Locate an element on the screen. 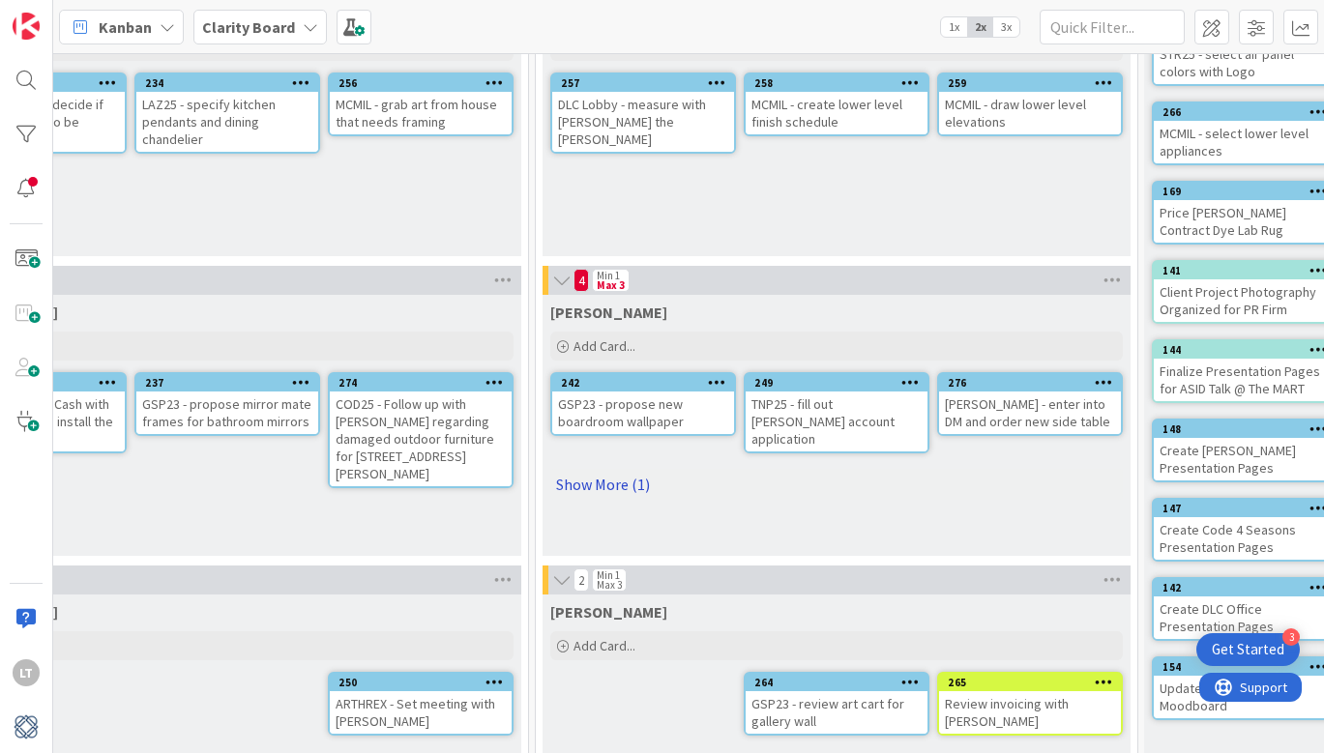 The height and width of the screenshot is (753, 1324). div: 237GSP23 - propose mirror mate frames for bathroom mirrors is located at coordinates (227, 404).